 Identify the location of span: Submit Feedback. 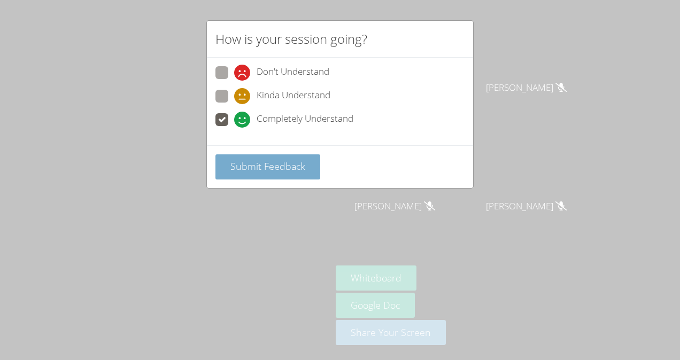
(268, 166).